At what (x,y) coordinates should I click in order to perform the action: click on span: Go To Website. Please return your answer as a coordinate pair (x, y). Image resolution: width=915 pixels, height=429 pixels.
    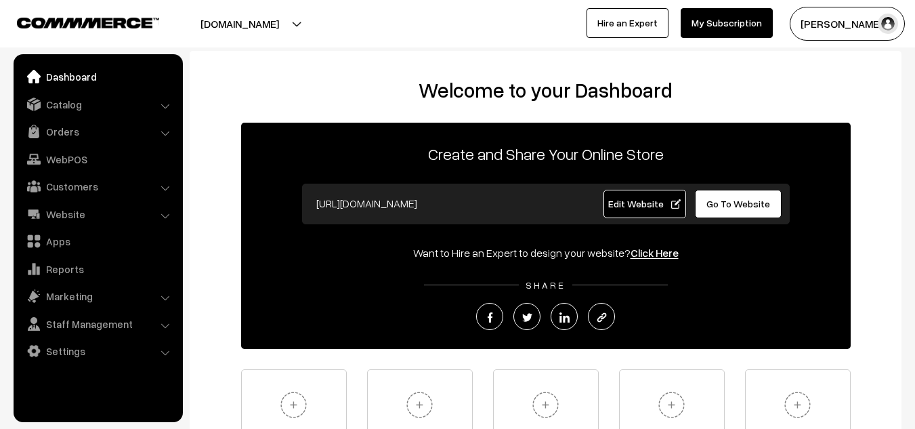
    Looking at the image, I should click on (738, 203).